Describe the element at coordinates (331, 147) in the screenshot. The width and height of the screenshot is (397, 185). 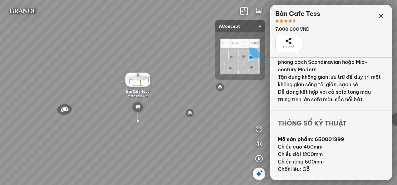
I see `li: Chiều cao 450mm` at that location.